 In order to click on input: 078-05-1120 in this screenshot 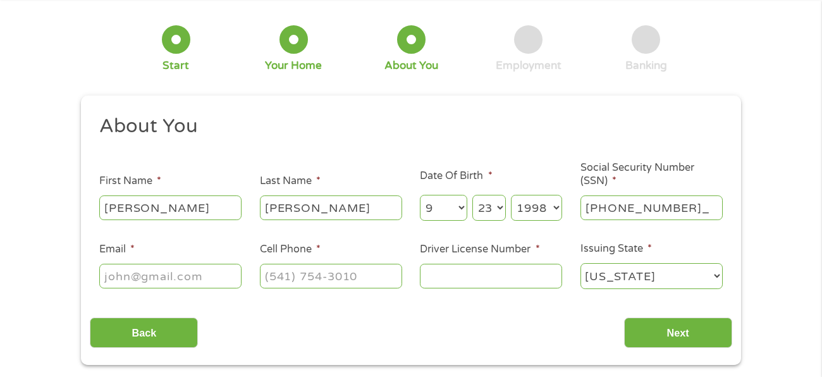, I will do `click(651, 207)`.